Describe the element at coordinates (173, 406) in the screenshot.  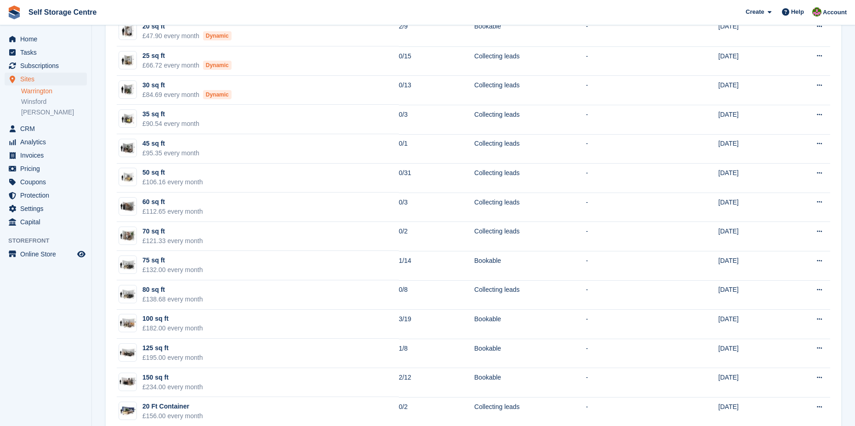
I see `div: 20 Ft Container` at that location.